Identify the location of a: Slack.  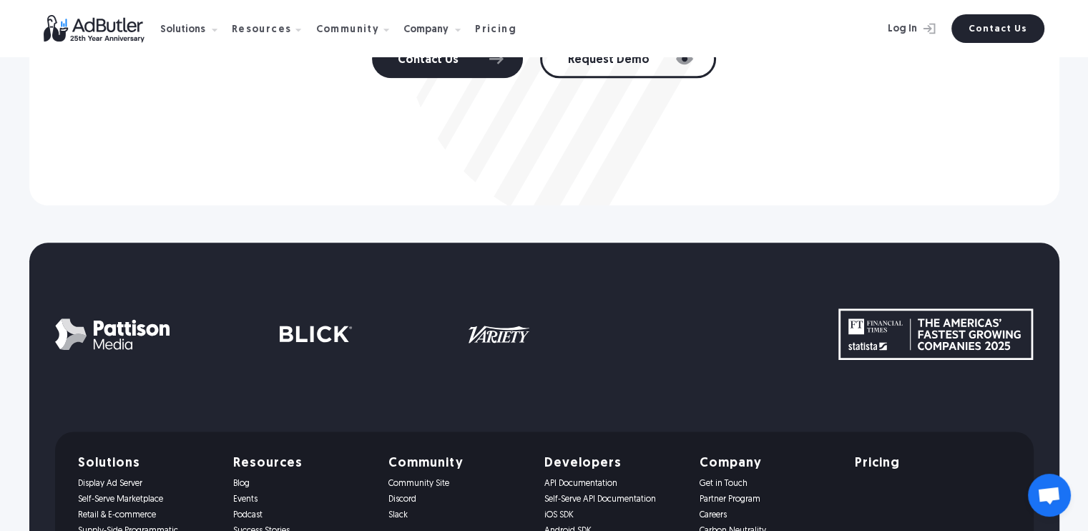
(457, 515).